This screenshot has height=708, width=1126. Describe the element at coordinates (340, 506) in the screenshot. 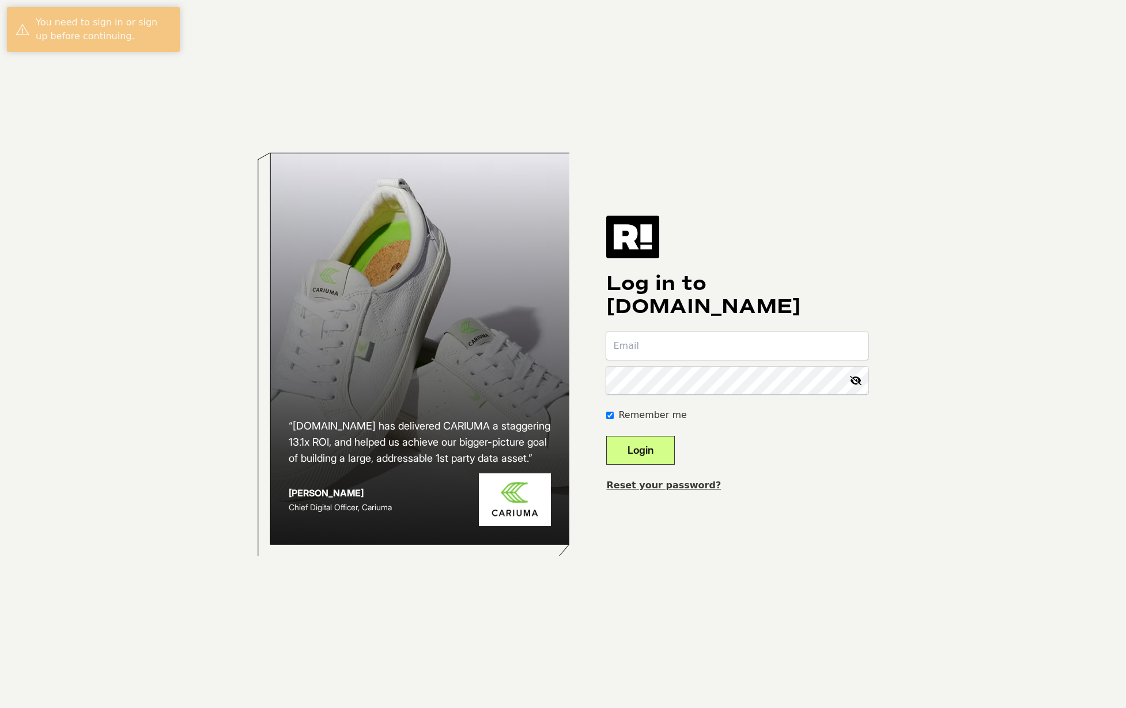

I see `span: Chief Digital Officer, Cariuma` at that location.